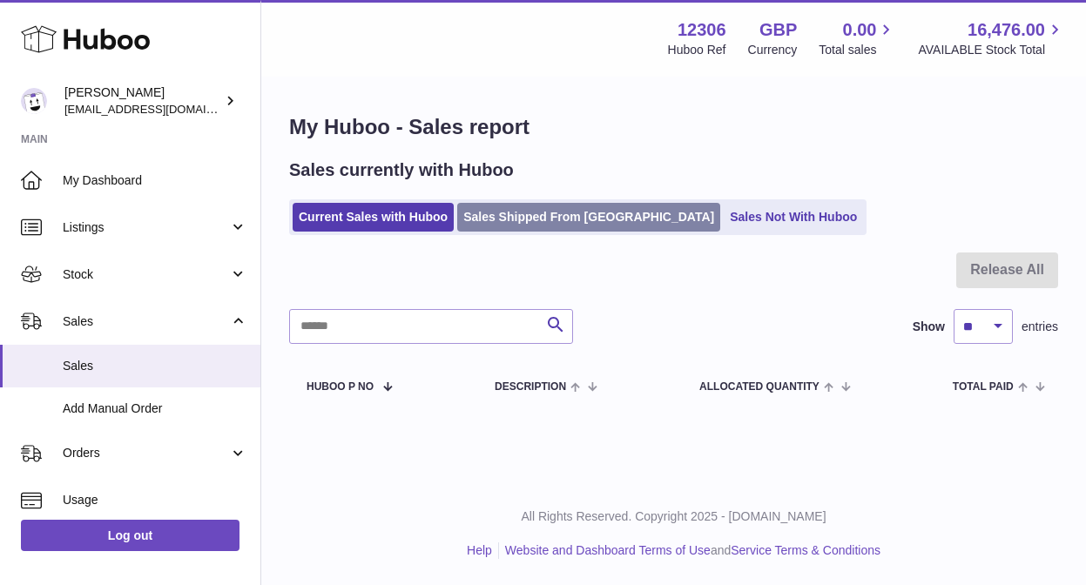 The image size is (1086, 585). Describe the element at coordinates (145, 227) in the screenshot. I see `span: Listings` at that location.